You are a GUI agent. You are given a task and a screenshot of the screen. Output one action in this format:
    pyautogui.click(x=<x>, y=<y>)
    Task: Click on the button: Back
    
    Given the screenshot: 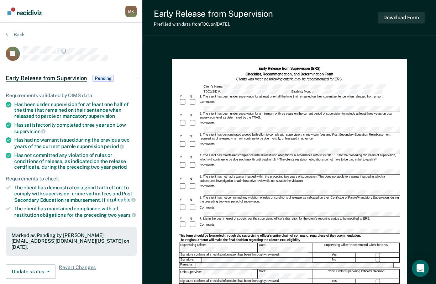 What is the action you would take?
    pyautogui.click(x=15, y=35)
    